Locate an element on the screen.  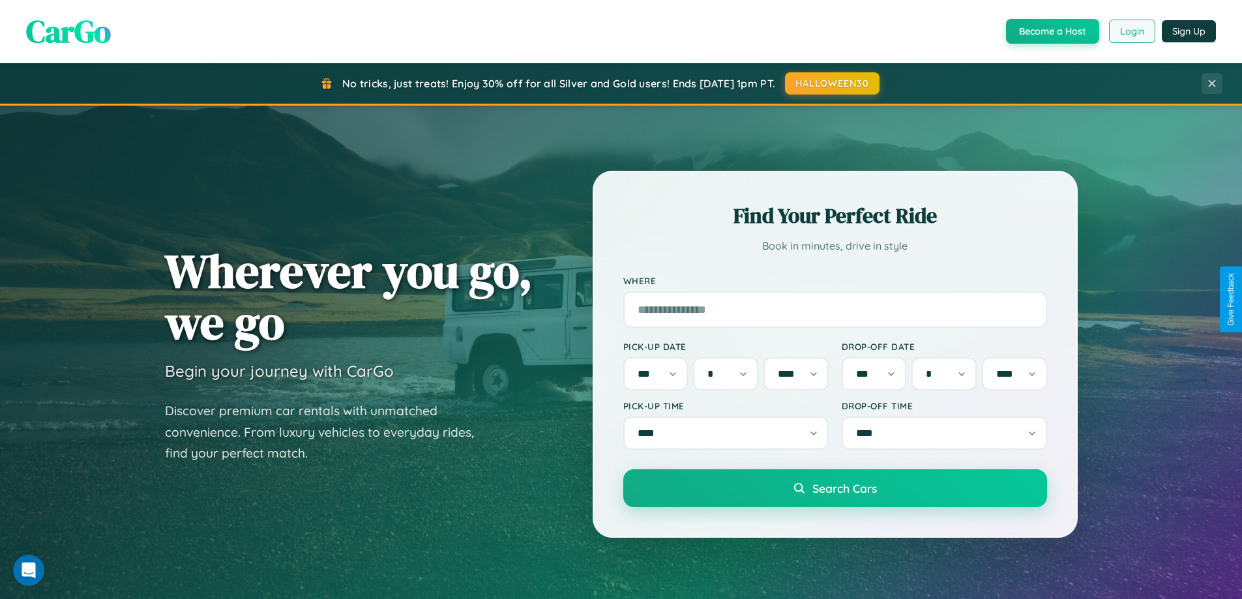
span: CarGo is located at coordinates (68, 31).